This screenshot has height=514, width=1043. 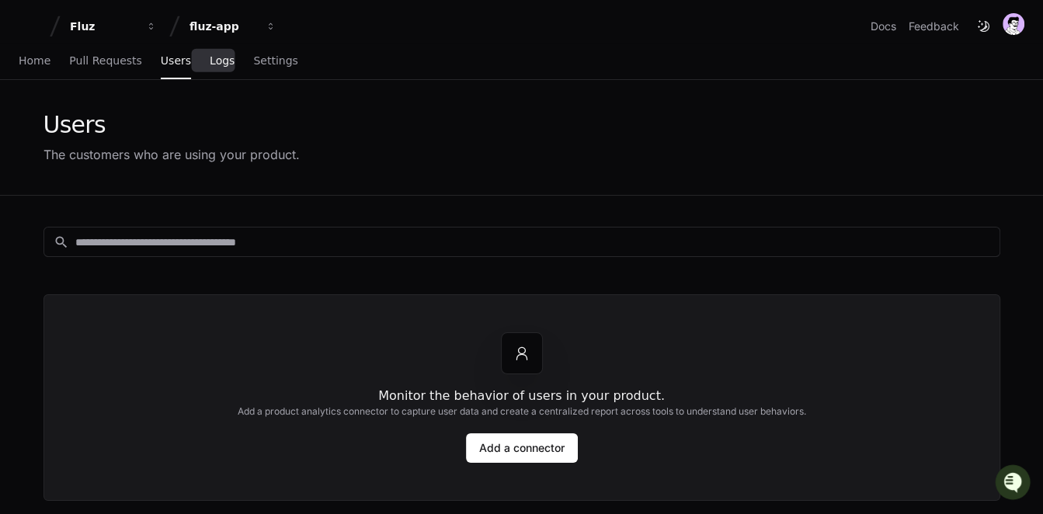 I want to click on a: Settings, so click(x=275, y=61).